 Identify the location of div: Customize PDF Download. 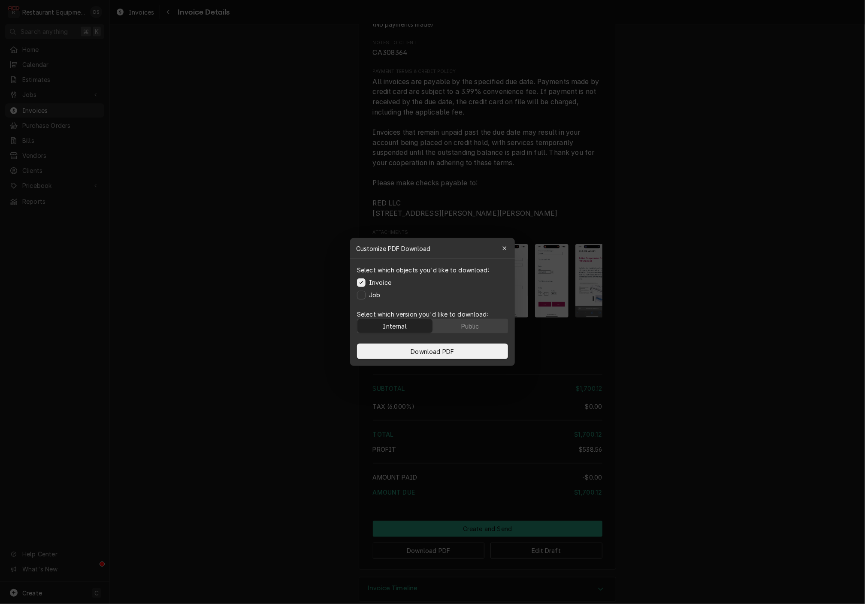
(433, 249).